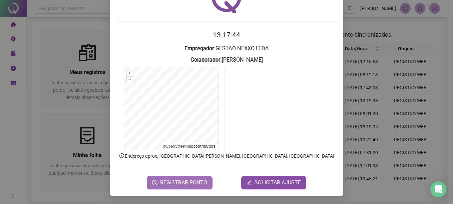 The image size is (453, 204). What do you see at coordinates (205, 60) in the screenshot?
I see `strong: Colaborador` at bounding box center [205, 60].